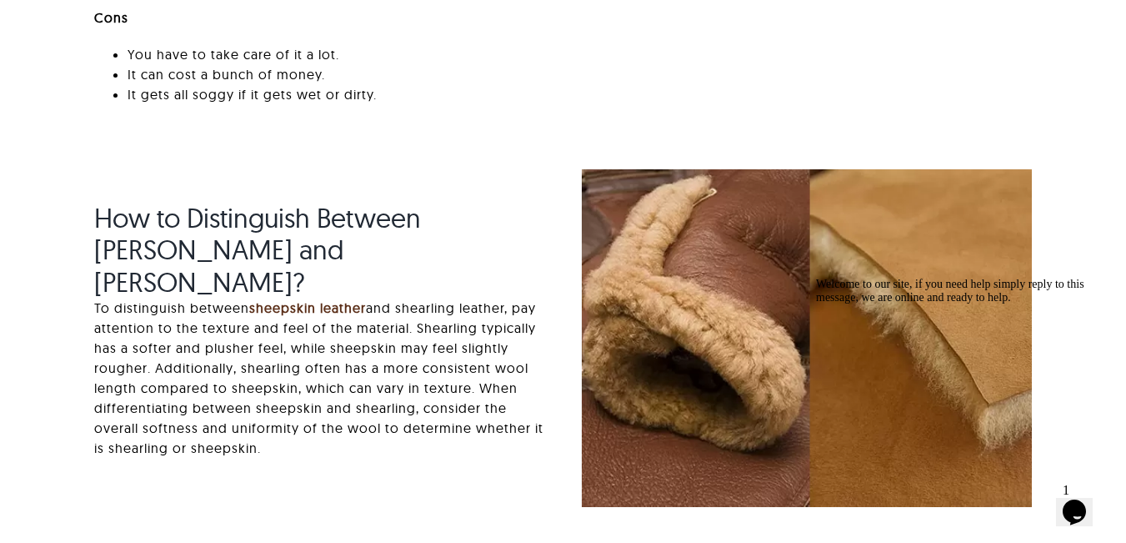  I want to click on li: It can cost a bunch of money., so click(579, 74).